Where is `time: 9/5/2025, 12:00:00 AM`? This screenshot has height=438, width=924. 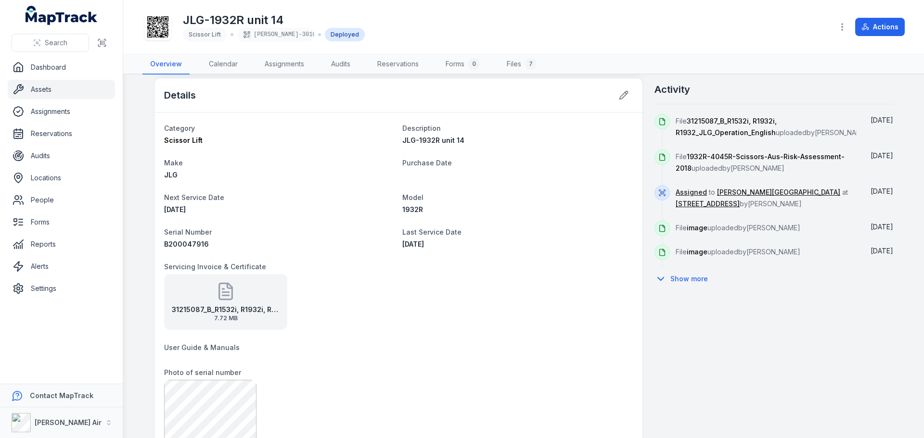
time: 9/5/2025, 12:00:00 AM is located at coordinates (175, 209).